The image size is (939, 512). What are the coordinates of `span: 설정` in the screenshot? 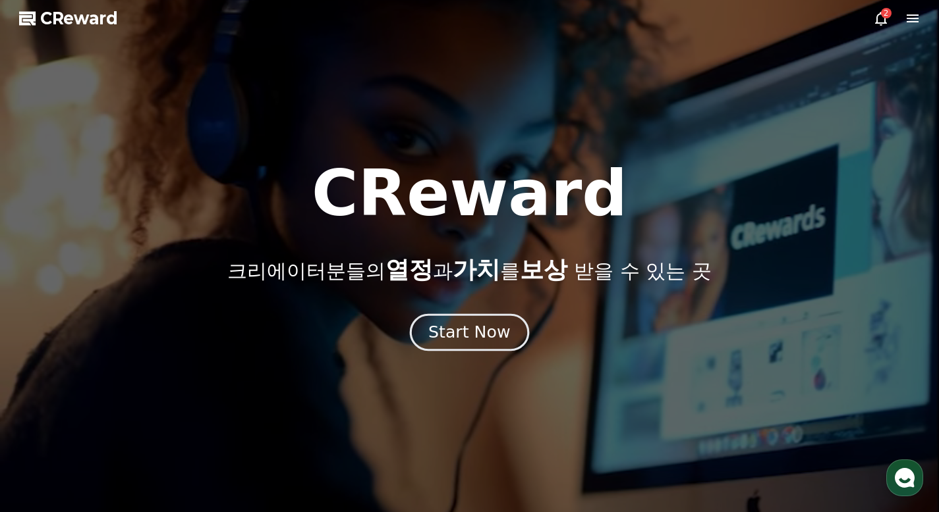 It's located at (211, 428).